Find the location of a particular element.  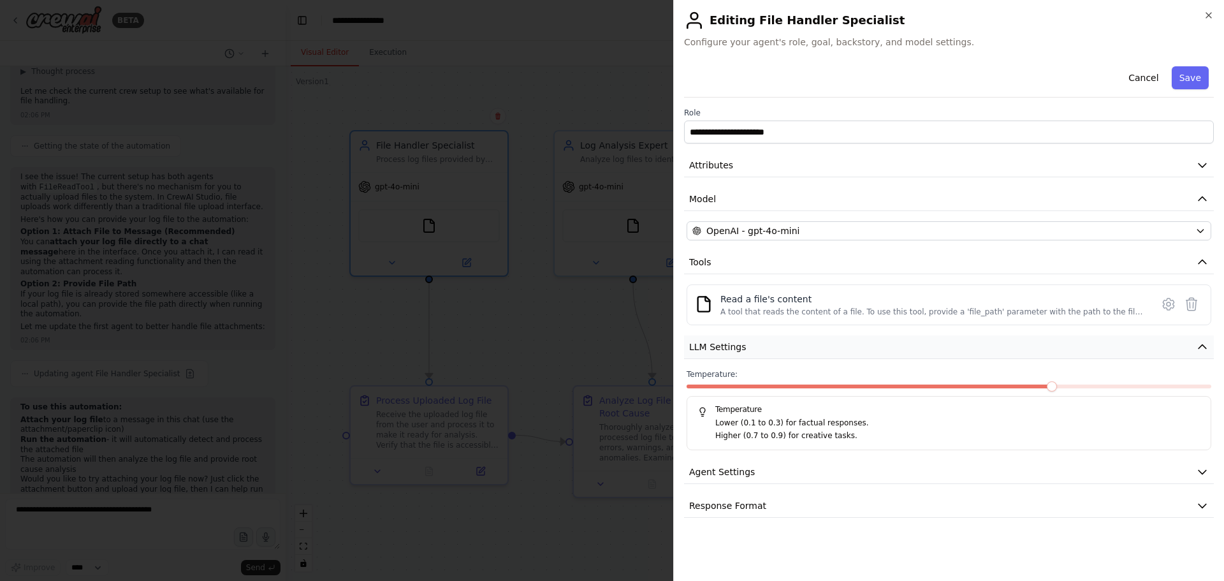

span: Attributes is located at coordinates (711, 165).